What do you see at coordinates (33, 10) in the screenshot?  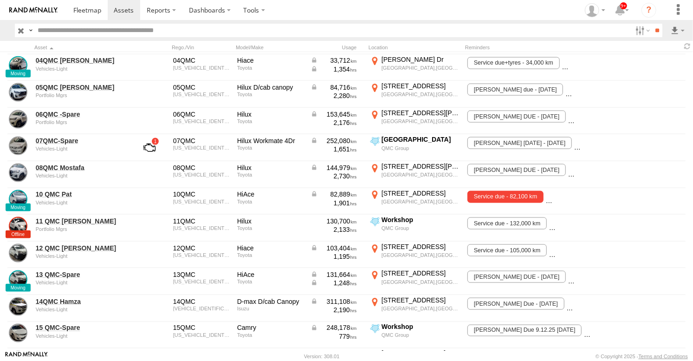 I see `img: rand-logo.svg` at bounding box center [33, 10].